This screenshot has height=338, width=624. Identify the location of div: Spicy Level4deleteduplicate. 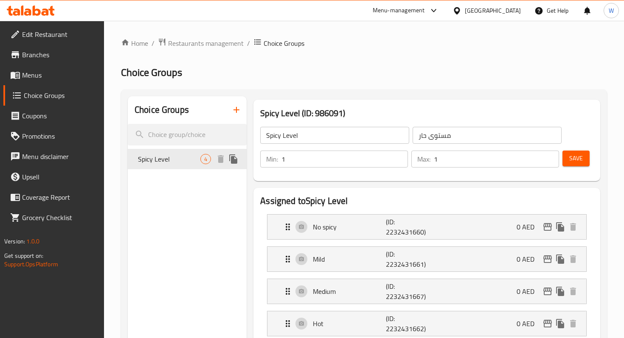
(187, 159).